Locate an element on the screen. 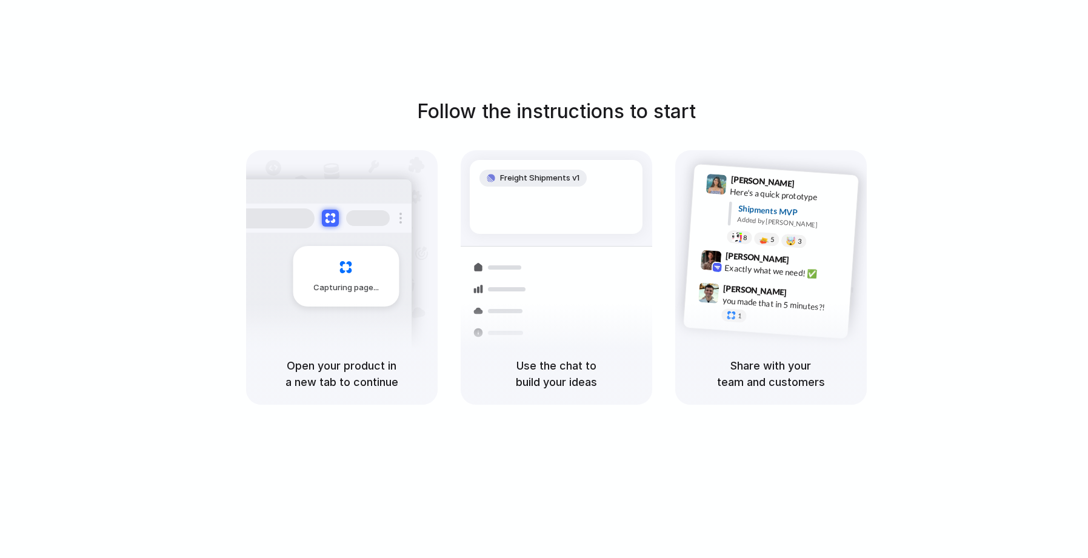 The image size is (1088, 558). div: Exactly what we need! ✅ is located at coordinates (785, 272).